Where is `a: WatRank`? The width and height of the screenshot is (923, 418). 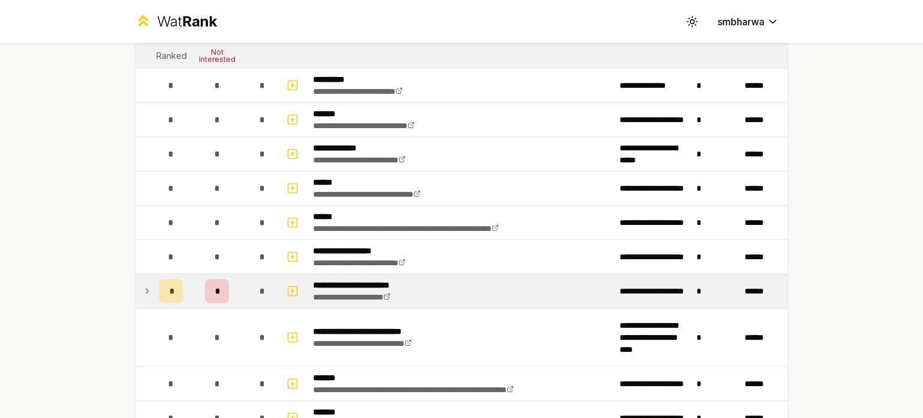 a: WatRank is located at coordinates (176, 22).